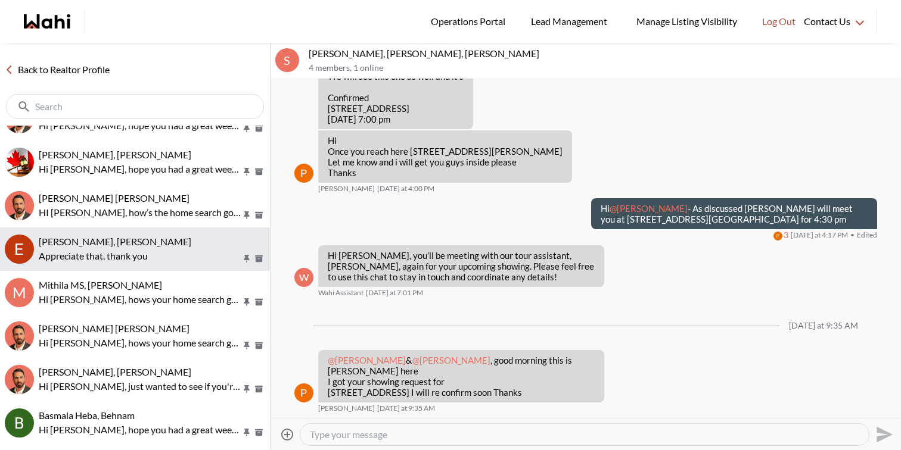 Image resolution: width=901 pixels, height=450 pixels. What do you see at coordinates (136, 107) in the screenshot?
I see `input: Search` at bounding box center [136, 107].